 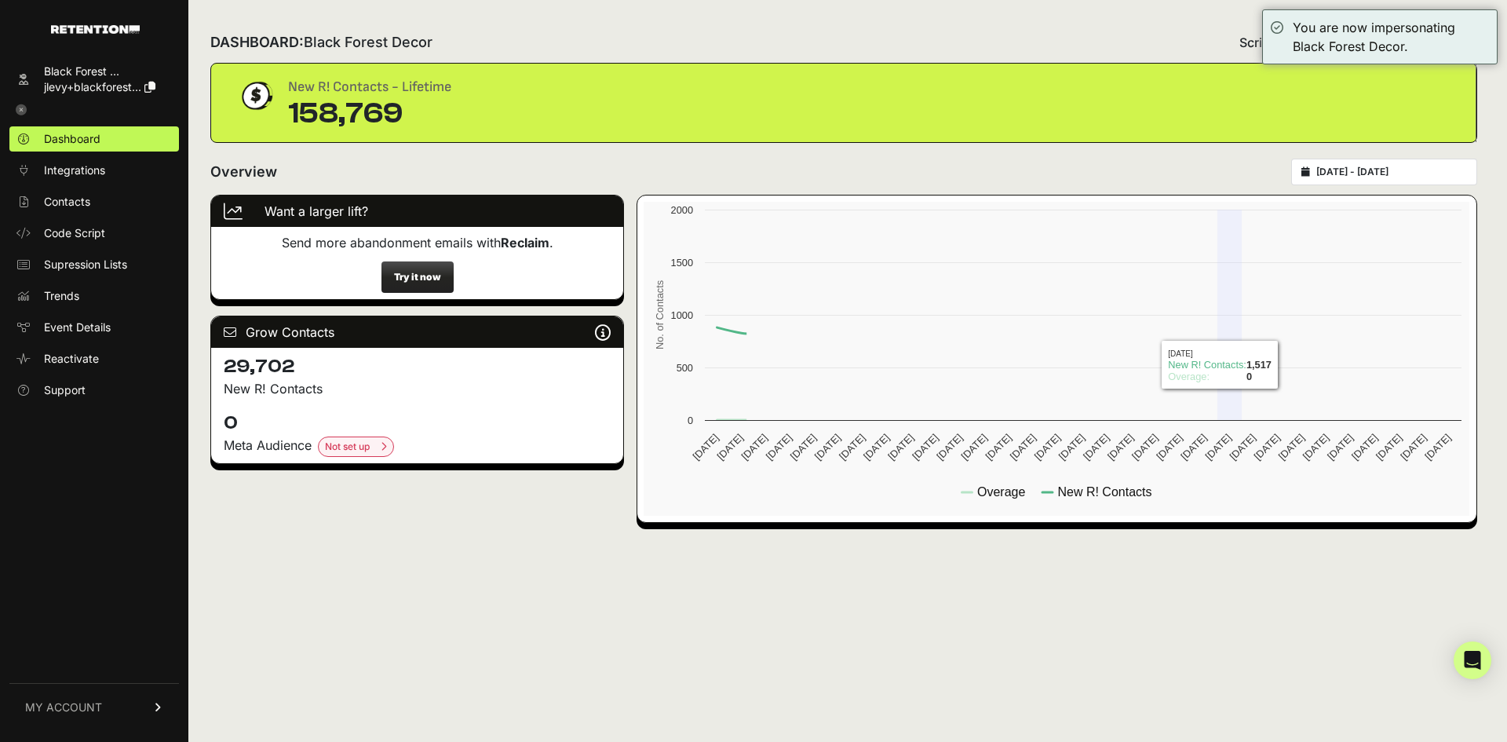 I want to click on span: Contacts, so click(x=67, y=202).